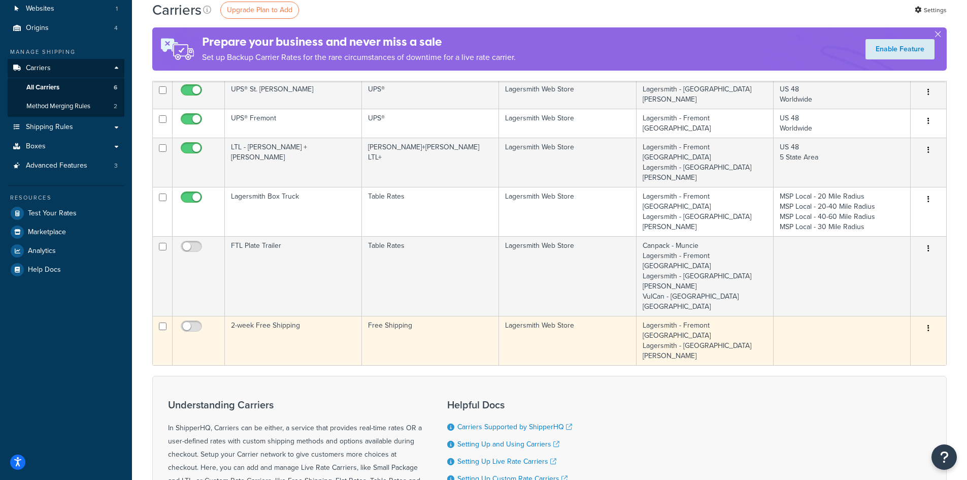 This screenshot has height=480, width=967. I want to click on td: 2-week Free Shipping, so click(293, 340).